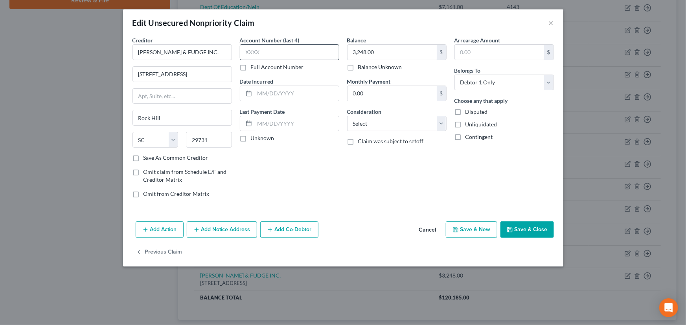 This screenshot has height=325, width=686. What do you see at coordinates (289, 230) in the screenshot?
I see `button: Add Co-Debtor` at bounding box center [289, 230].